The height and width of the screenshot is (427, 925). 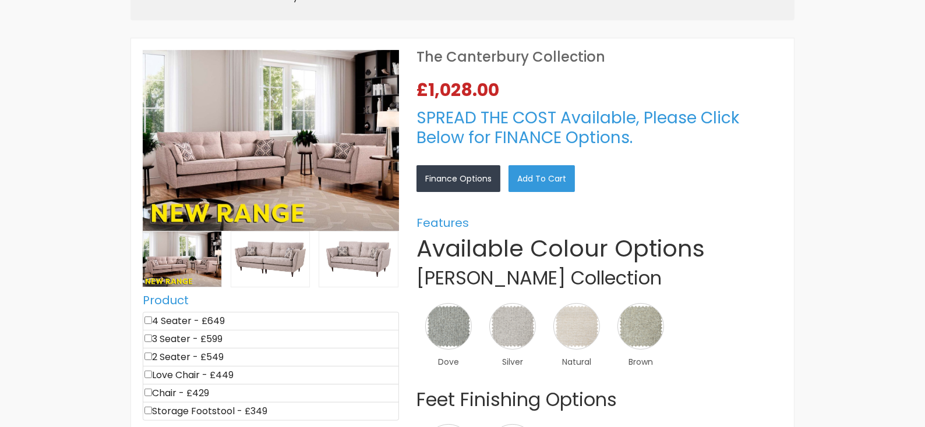 What do you see at coordinates (271, 301) in the screenshot?
I see `h5: Product` at bounding box center [271, 301].